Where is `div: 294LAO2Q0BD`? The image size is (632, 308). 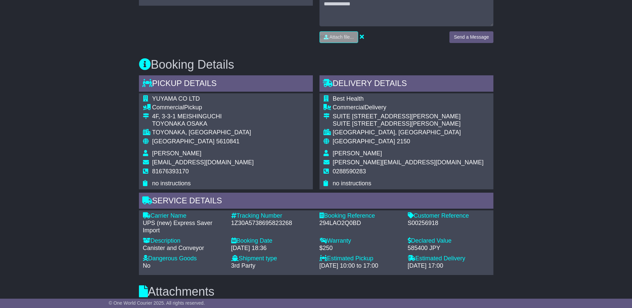 div: 294LAO2Q0BD is located at coordinates (360, 223).